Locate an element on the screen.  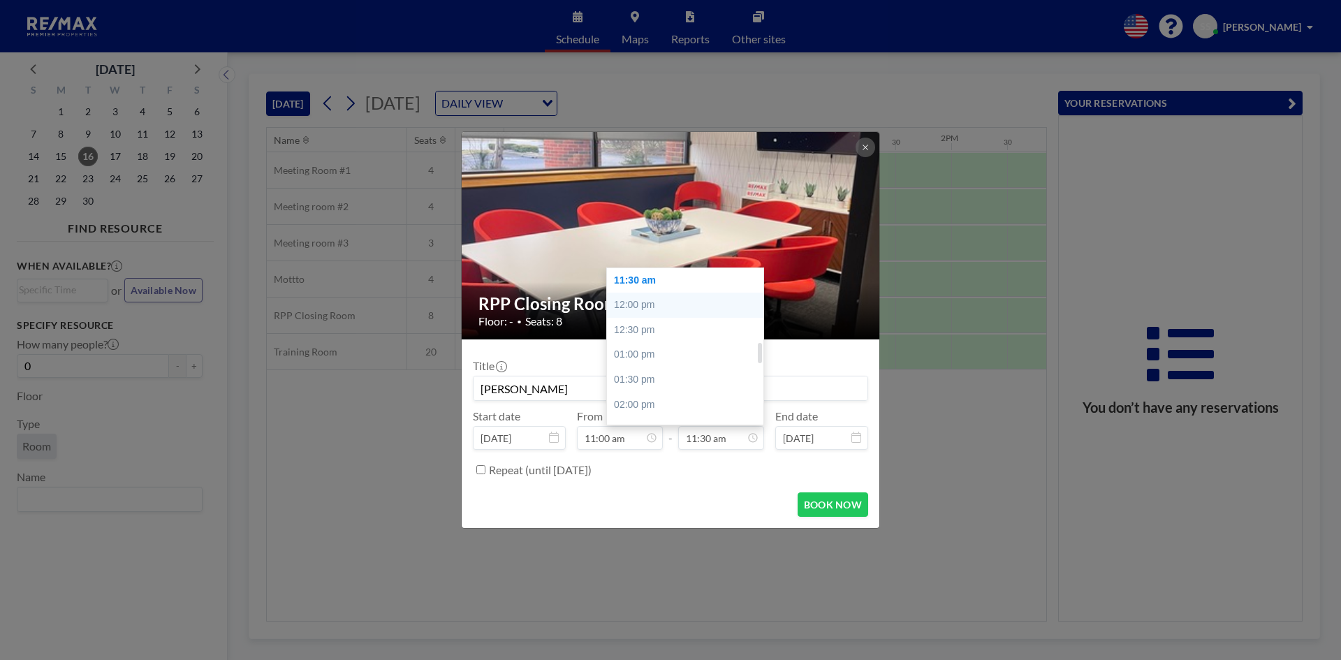
label: End date is located at coordinates (796, 416).